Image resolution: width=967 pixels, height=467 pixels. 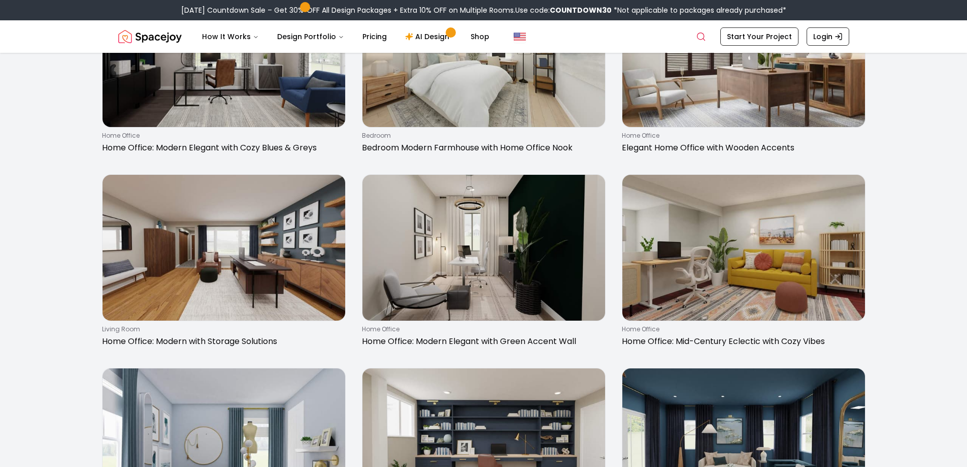 What do you see at coordinates (429, 37) in the screenshot?
I see `a: AI Design` at bounding box center [429, 37].